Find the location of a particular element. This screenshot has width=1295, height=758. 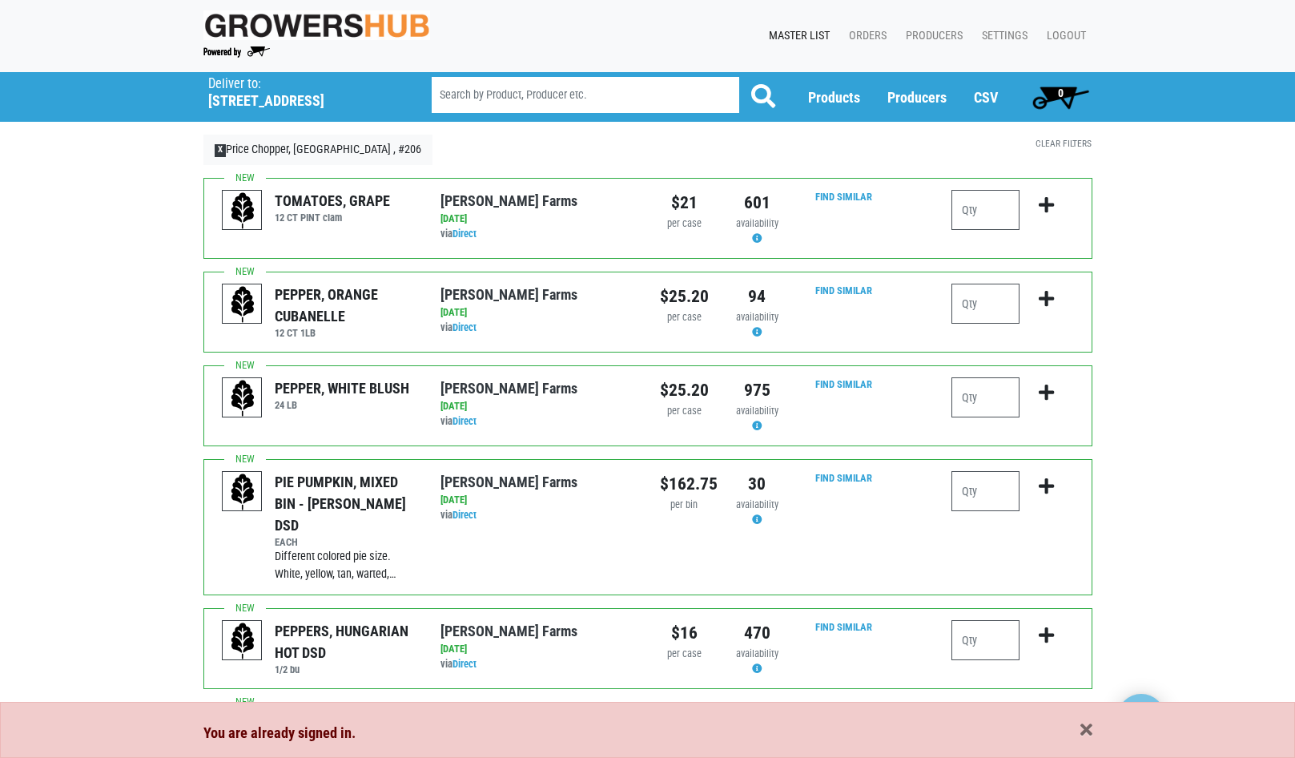

div: per bin is located at coordinates (684, 505).